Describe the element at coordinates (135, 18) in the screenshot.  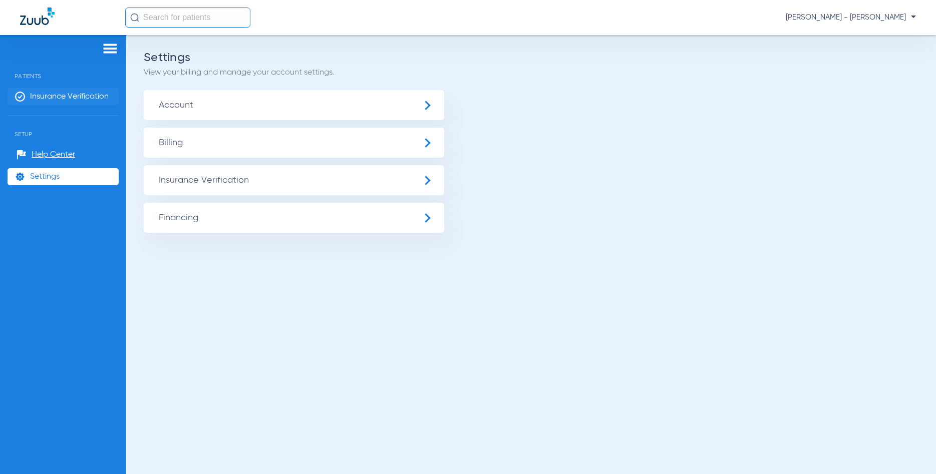
I see `img: Search Icon` at that location.